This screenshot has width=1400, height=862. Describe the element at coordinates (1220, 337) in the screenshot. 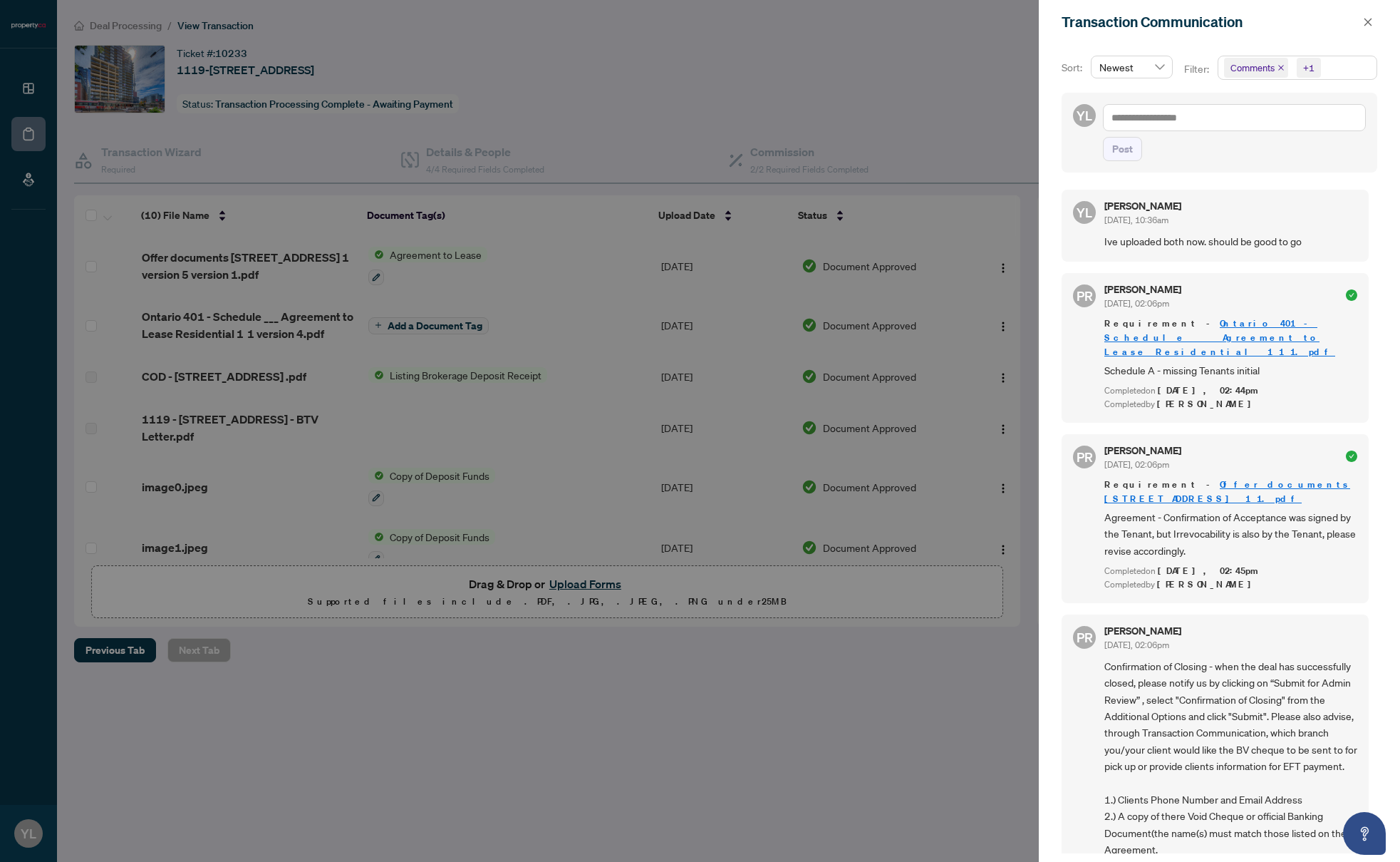

I see `a: Ontario 401 - Schedule ___ Agreement to Lease Residential 1 1 1.pdf` at that location.